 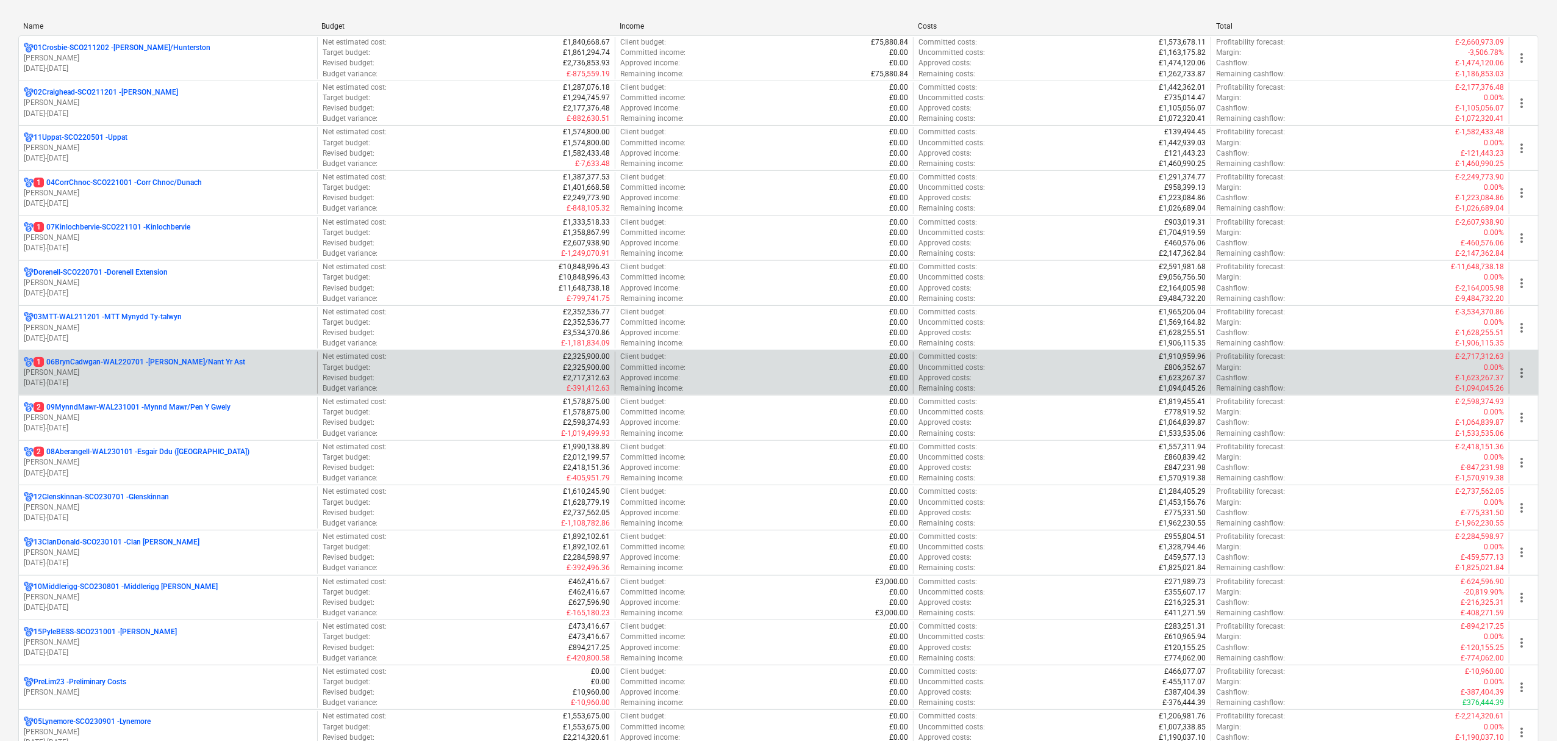 I want to click on p: 04CorrChnoc-SCO221001 - Corr Chnoc/Dunach, so click(x=118, y=182).